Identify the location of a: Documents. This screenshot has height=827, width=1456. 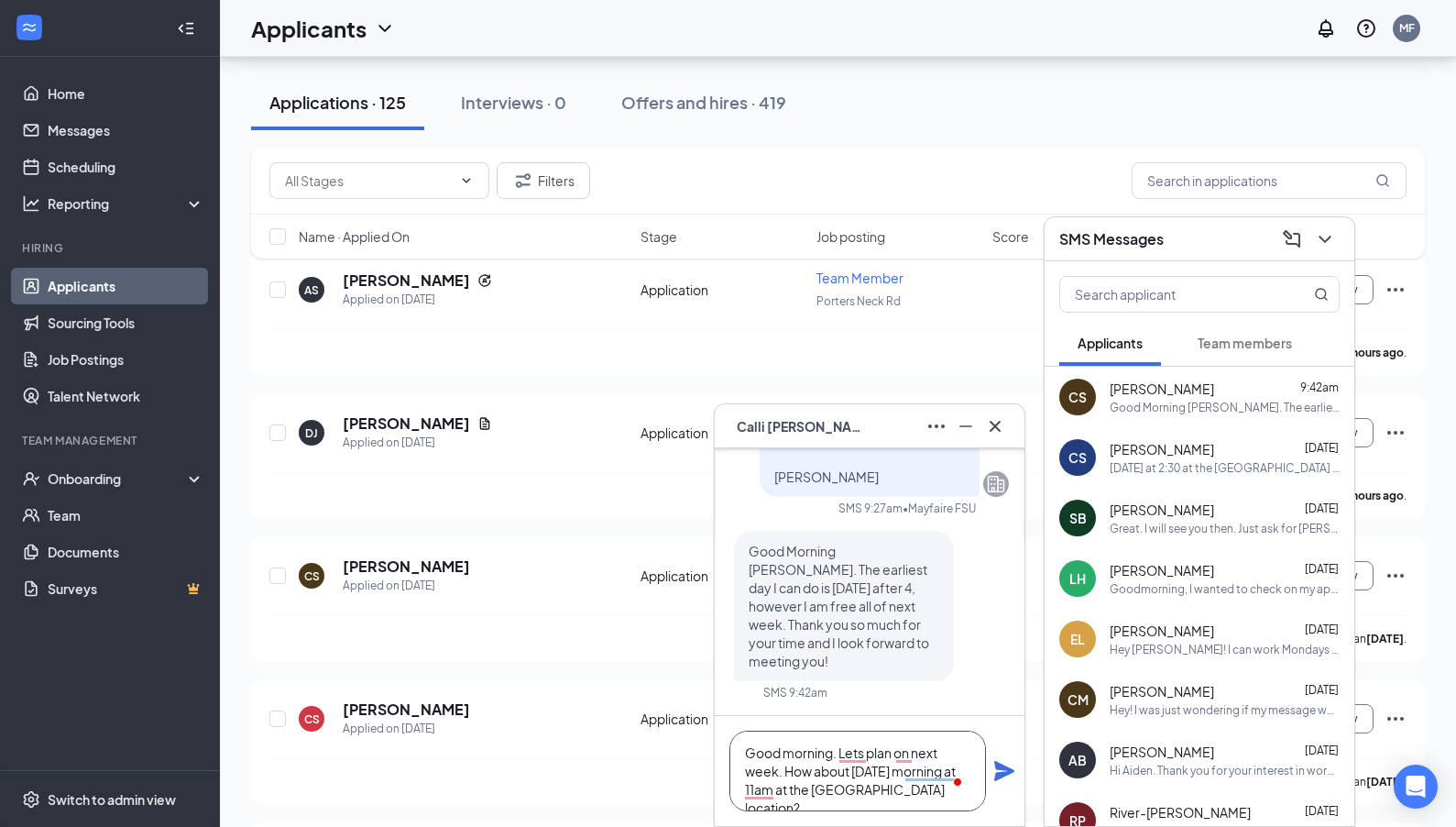
(126, 551).